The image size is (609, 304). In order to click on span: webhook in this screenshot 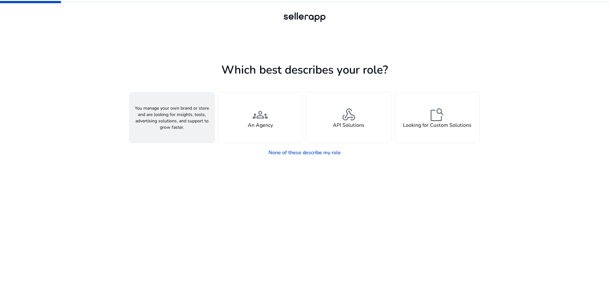, I will do `click(349, 115)`.